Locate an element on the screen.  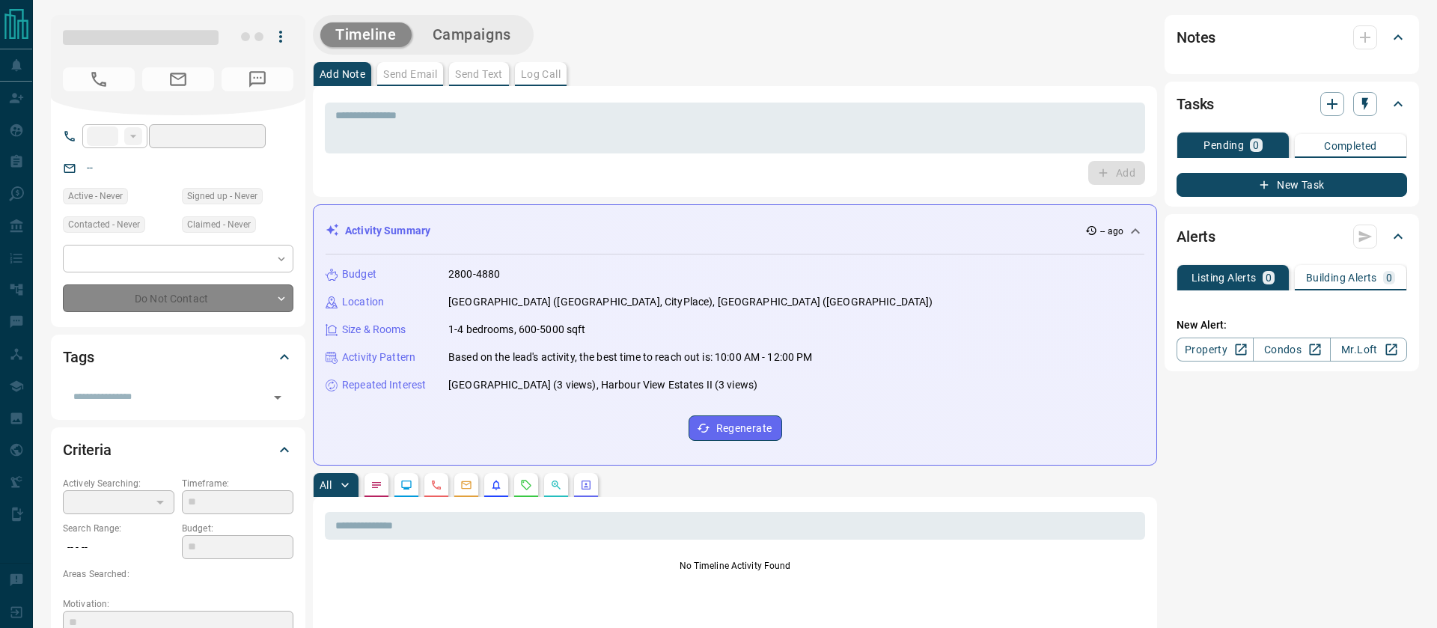
button: New Task is located at coordinates (1291, 185).